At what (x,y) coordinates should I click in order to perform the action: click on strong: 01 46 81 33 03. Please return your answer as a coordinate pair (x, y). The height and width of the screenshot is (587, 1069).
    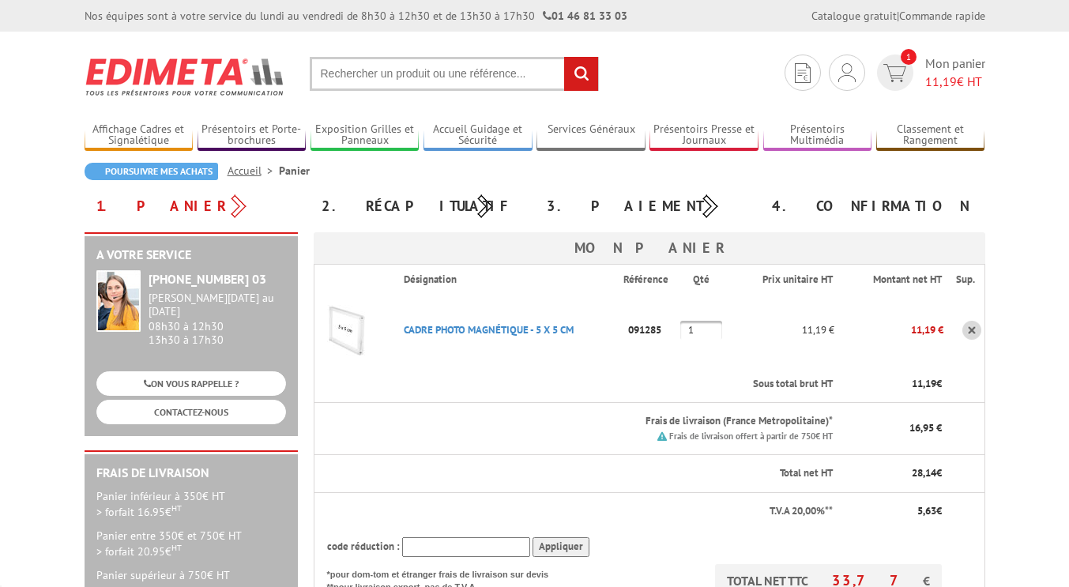
    Looking at the image, I should click on (585, 16).